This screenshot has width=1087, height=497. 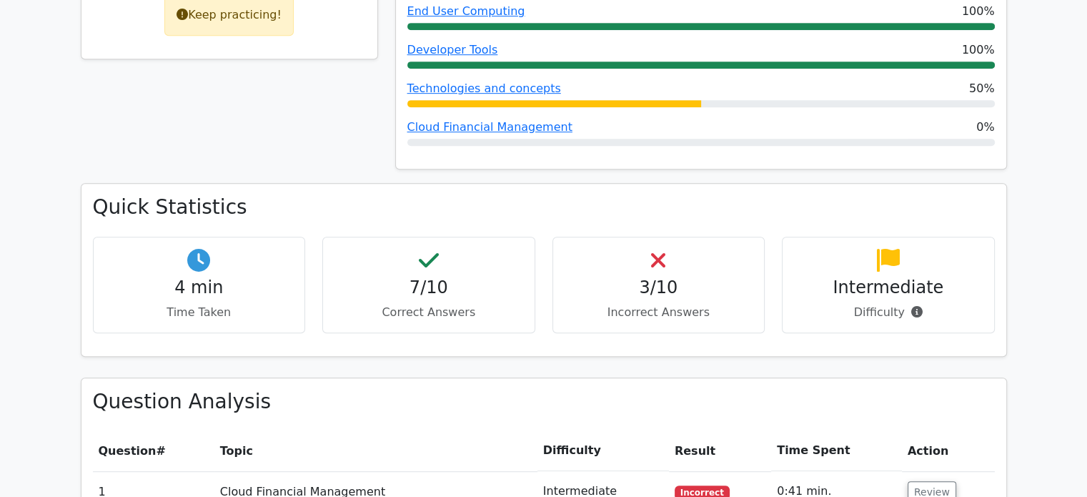 What do you see at coordinates (659, 312) in the screenshot?
I see `p: Incorrect Answers` at bounding box center [659, 312].